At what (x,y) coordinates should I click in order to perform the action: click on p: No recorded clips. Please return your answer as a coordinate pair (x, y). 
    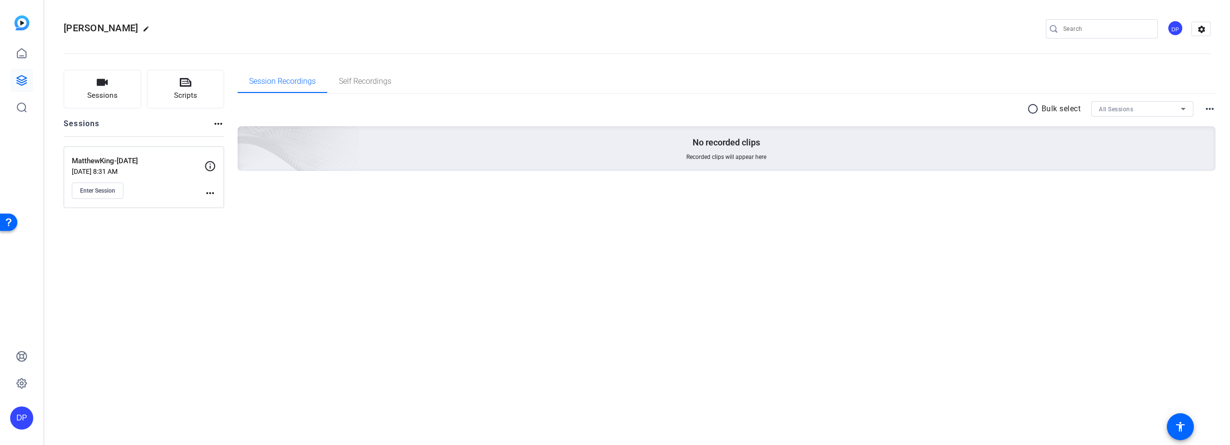
    Looking at the image, I should click on (726, 143).